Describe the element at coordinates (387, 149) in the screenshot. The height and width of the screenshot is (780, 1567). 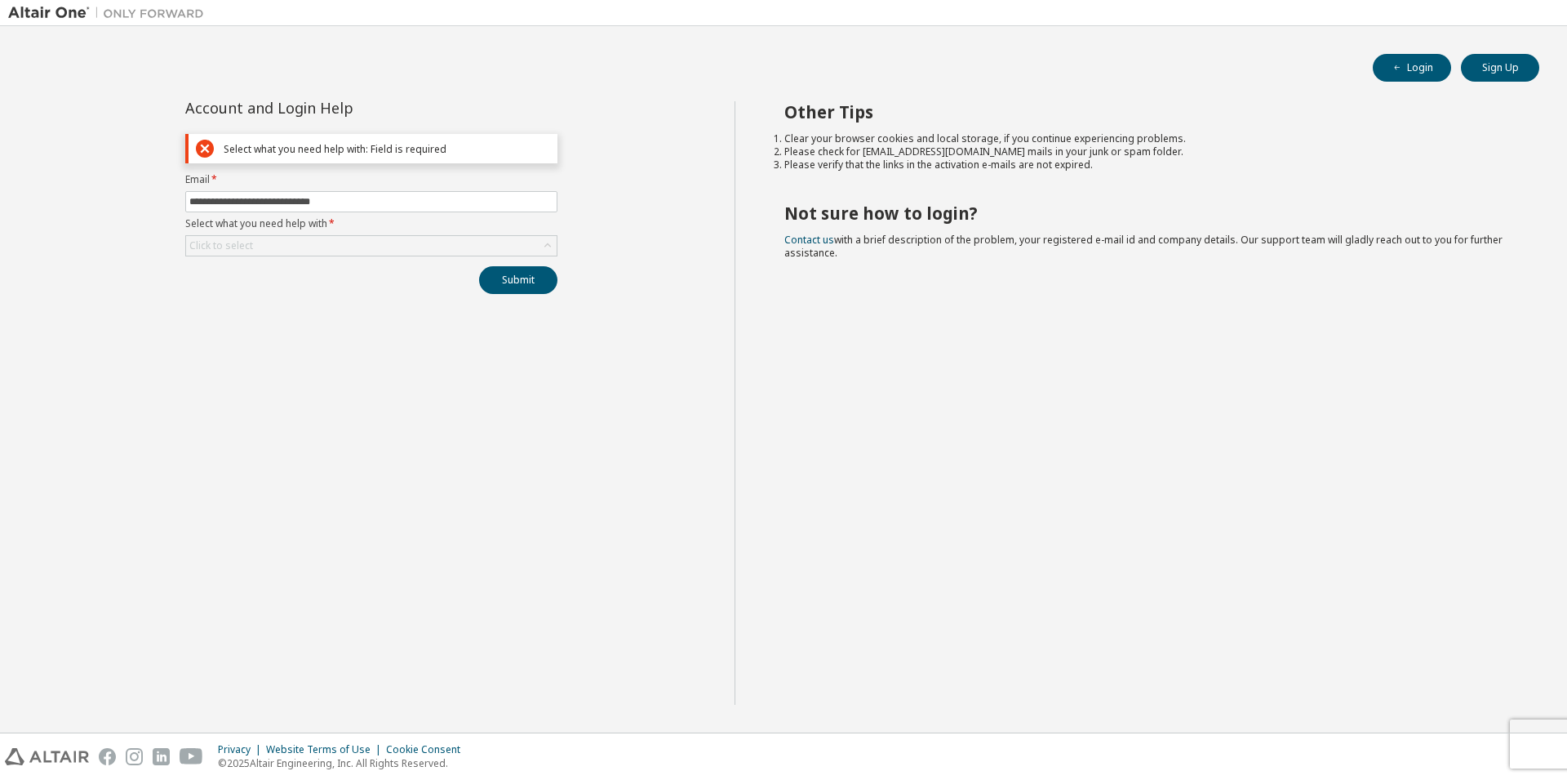
I see `div: Select what you need help with: Field is required` at that location.